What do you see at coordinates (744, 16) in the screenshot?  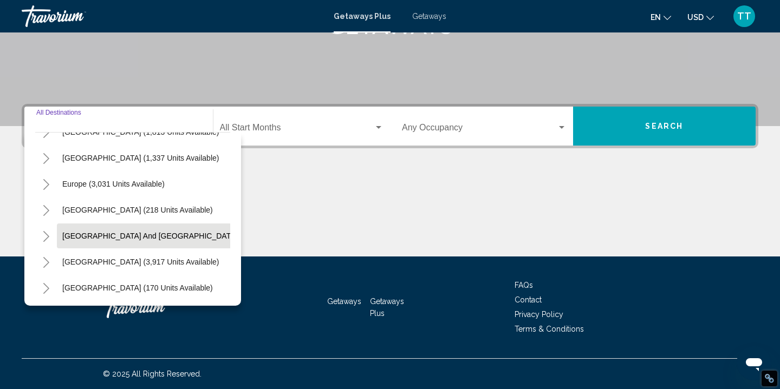 I see `span: TT` at bounding box center [744, 16].